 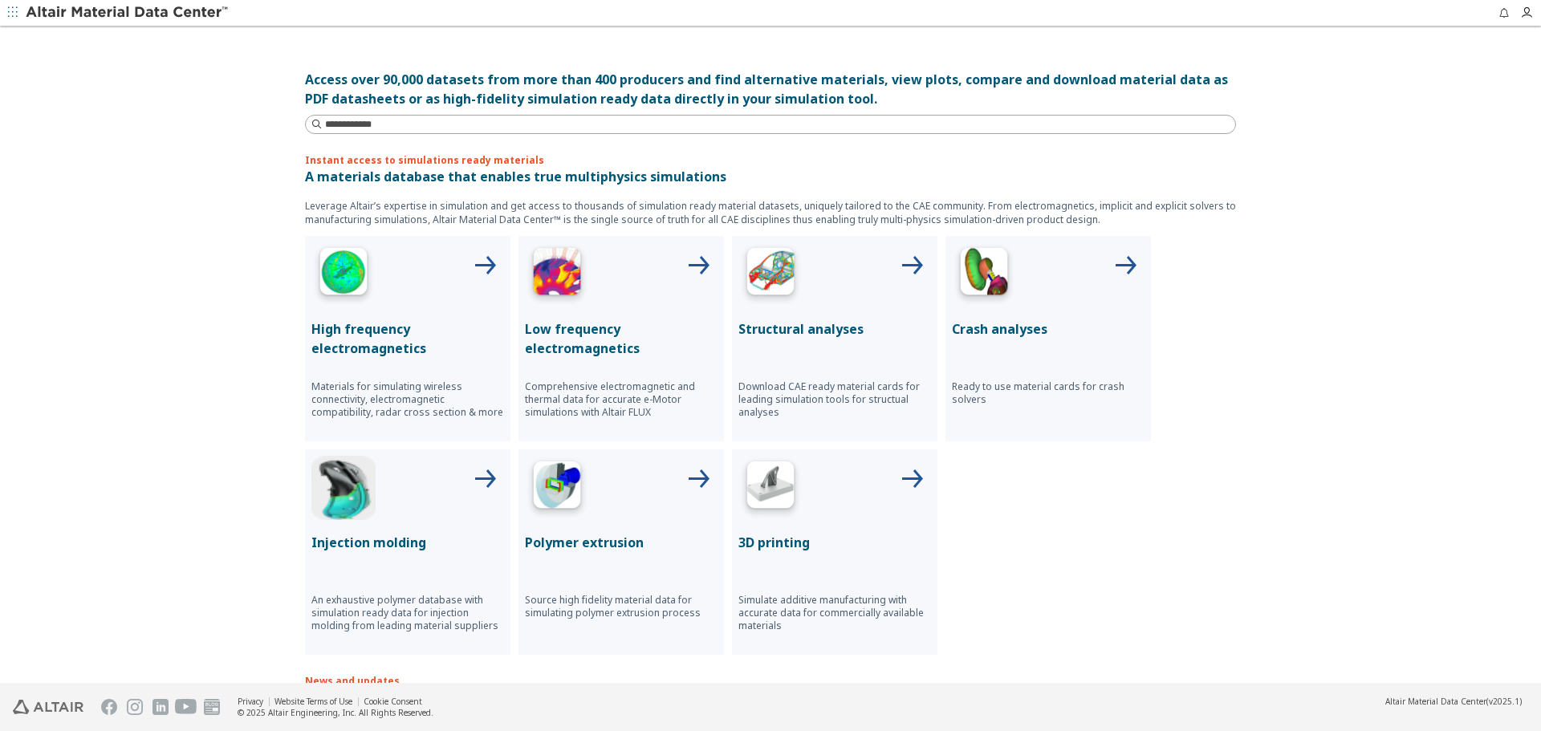 I want to click on p: An exhaustive polymer database with simulation ready data for injection molding from leading mate..., so click(x=408, y=613).